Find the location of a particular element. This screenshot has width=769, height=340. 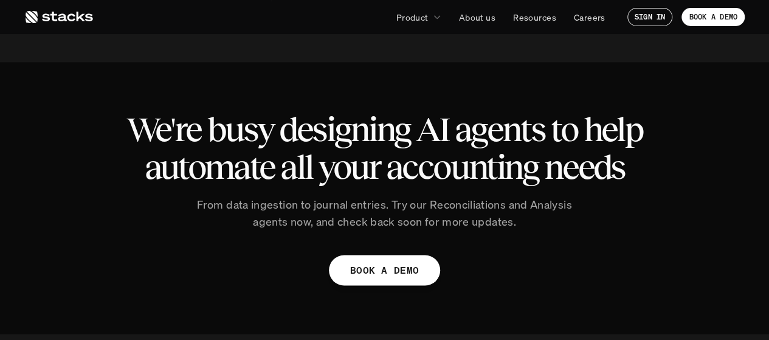

p: SIGN IN is located at coordinates (650, 17).